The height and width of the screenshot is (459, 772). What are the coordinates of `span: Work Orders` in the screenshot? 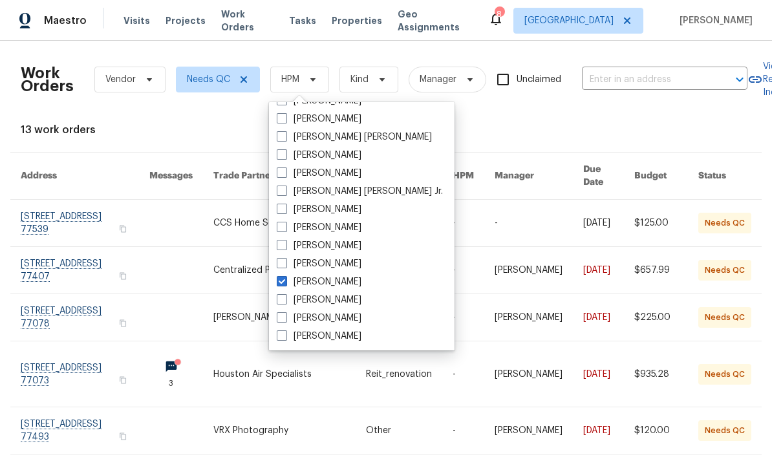 It's located at (247, 21).